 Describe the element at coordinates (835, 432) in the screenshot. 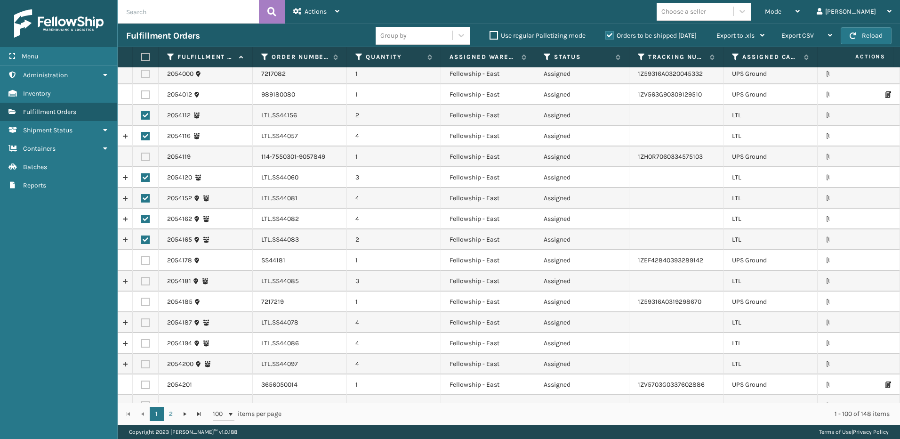

I see `a: Terms of Use` at that location.